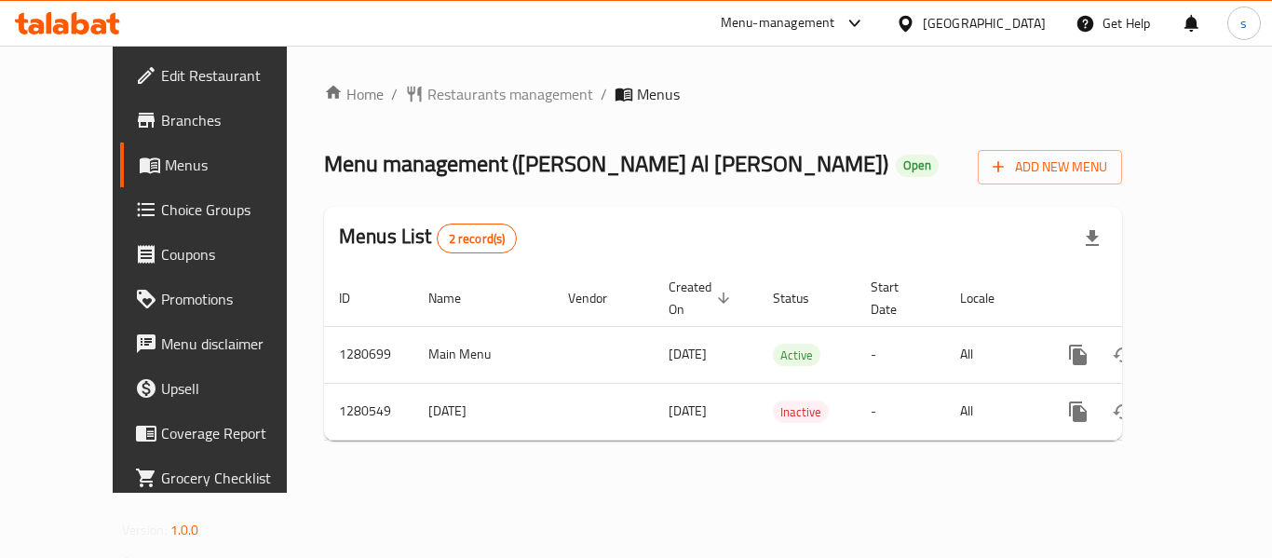 The image size is (1272, 558). I want to click on span: Upsell, so click(236, 388).